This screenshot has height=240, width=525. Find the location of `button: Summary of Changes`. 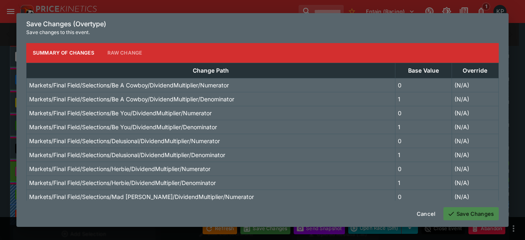

button: Summary of Changes is located at coordinates (64, 53).